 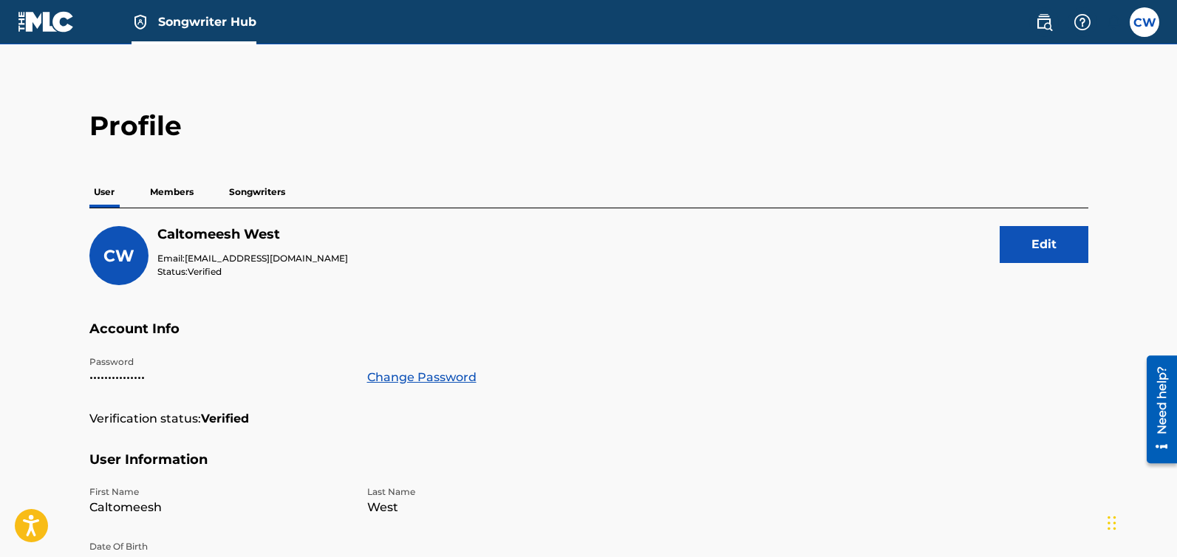 I want to click on h5: User Information, so click(x=589, y=468).